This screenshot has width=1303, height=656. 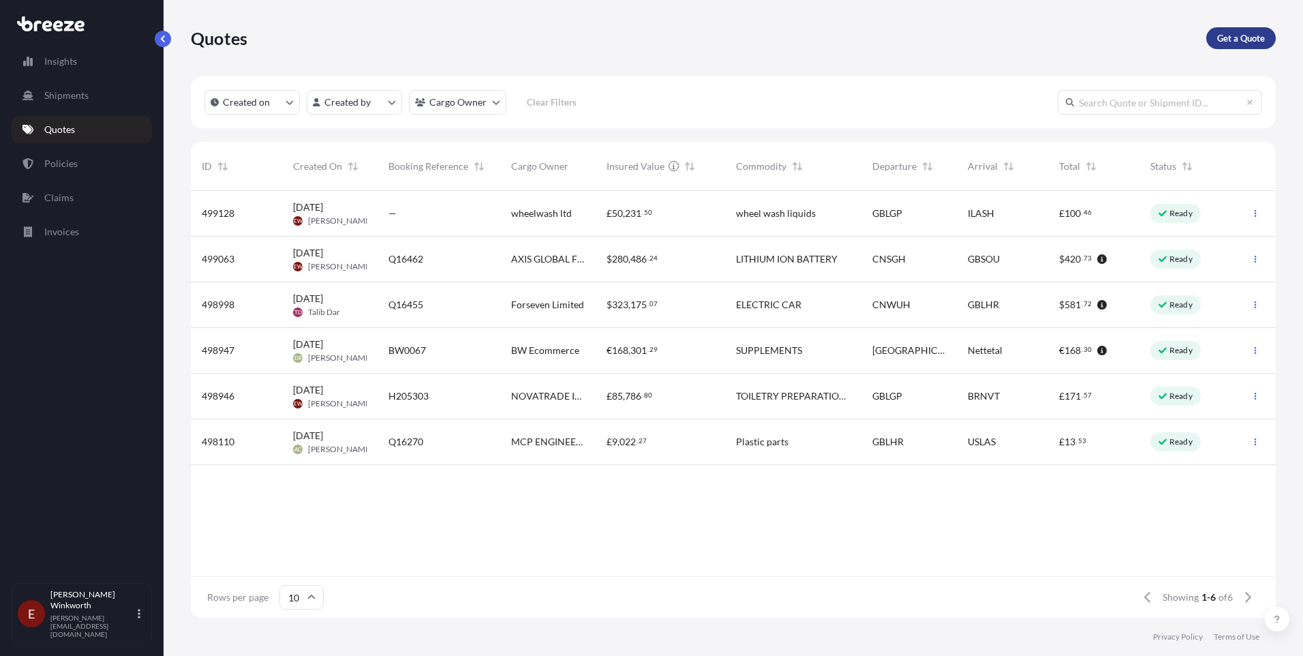 I want to click on span: 022, so click(x=628, y=442).